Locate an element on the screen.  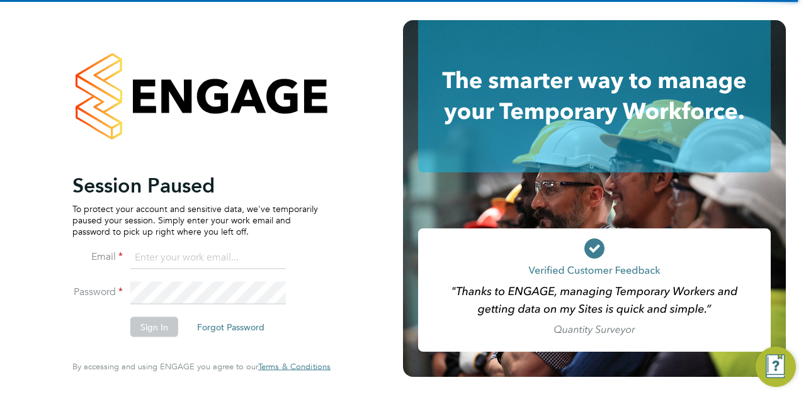
button: Sign In is located at coordinates (154, 327).